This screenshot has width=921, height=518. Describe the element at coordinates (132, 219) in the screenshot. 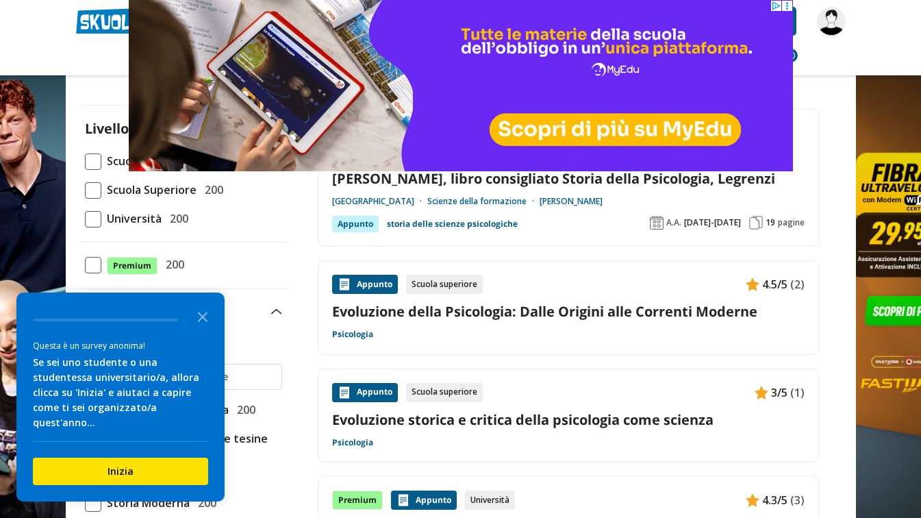

I see `span: Università` at that location.